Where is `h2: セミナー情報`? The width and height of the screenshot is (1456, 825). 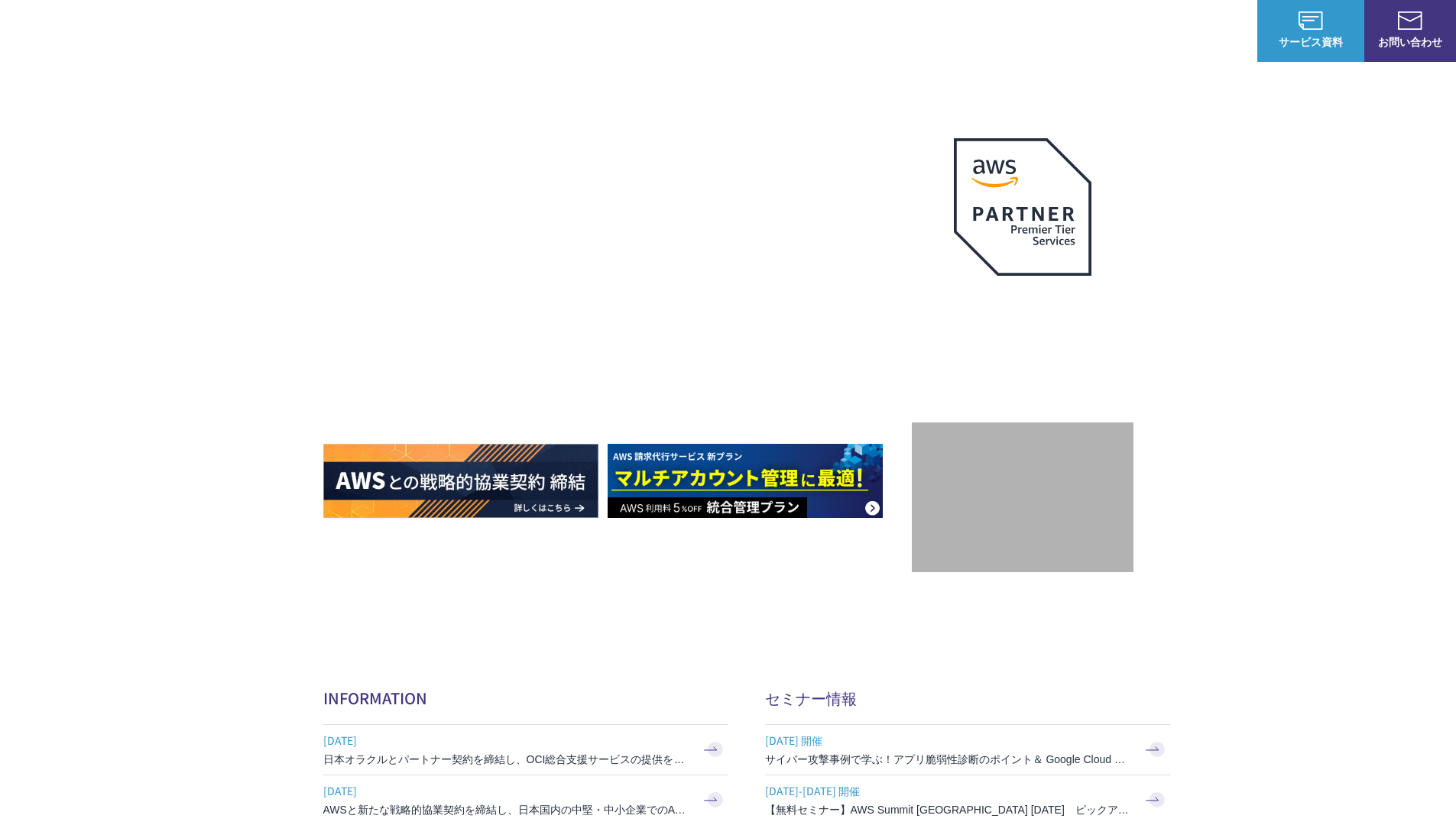
h2: セミナー情報 is located at coordinates (968, 697).